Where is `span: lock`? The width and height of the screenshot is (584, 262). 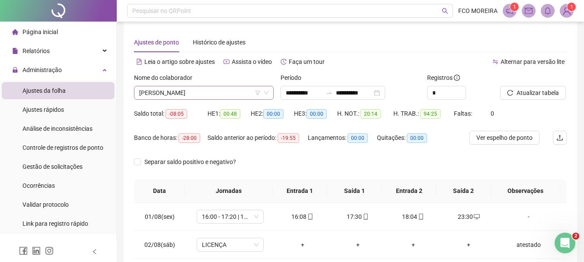 span: lock is located at coordinates (15, 70).